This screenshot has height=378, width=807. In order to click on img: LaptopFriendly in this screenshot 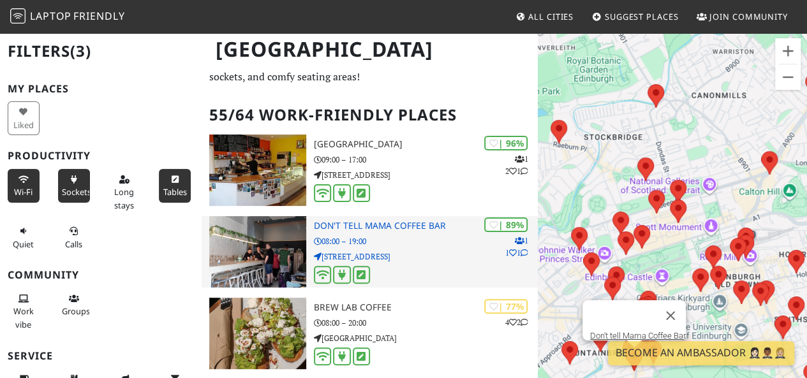, I will do `click(18, 16)`.